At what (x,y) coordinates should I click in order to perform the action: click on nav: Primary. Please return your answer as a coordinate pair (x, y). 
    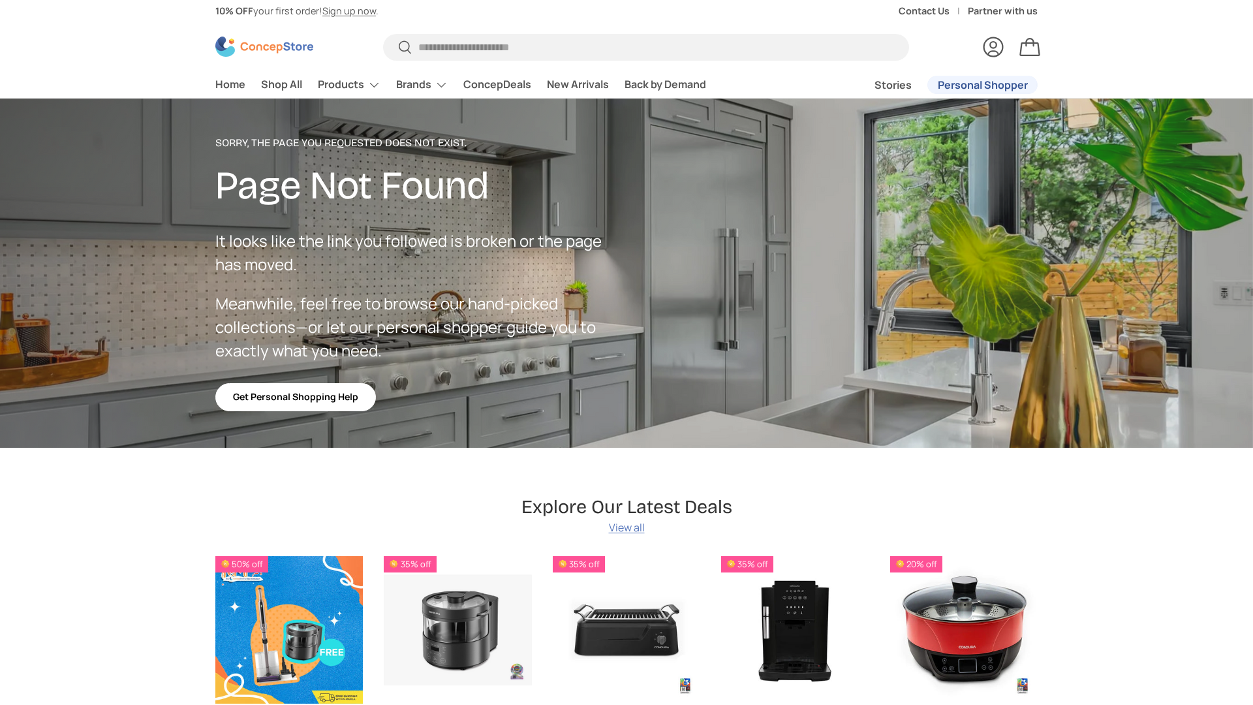
    Looking at the image, I should click on (461, 85).